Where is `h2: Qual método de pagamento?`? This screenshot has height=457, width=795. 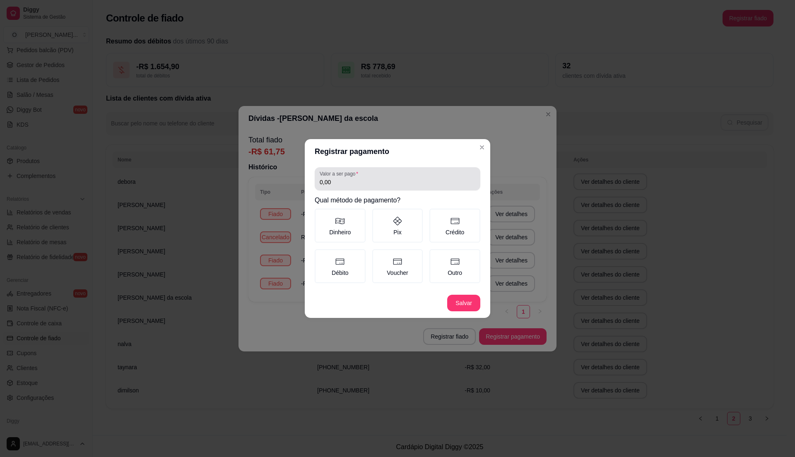 h2: Qual método de pagamento? is located at coordinates (397, 200).